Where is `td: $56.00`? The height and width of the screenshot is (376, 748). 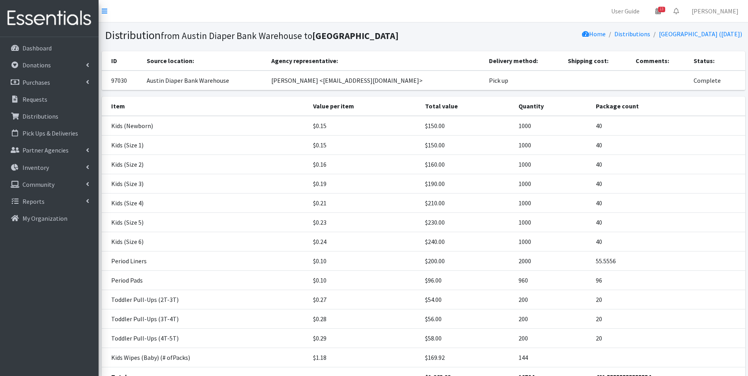 td: $56.00 is located at coordinates (467, 318).